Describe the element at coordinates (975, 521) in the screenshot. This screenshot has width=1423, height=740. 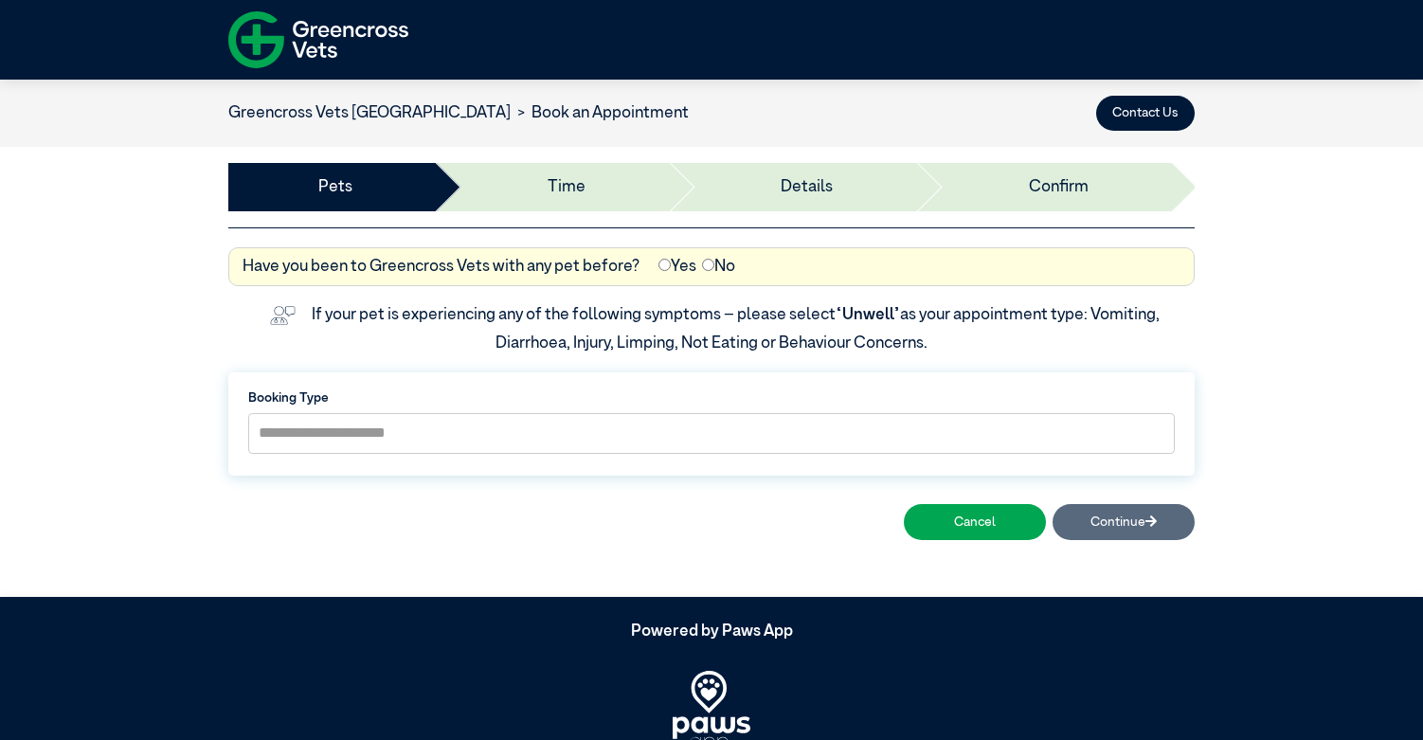
I see `button: Cancel` at that location.